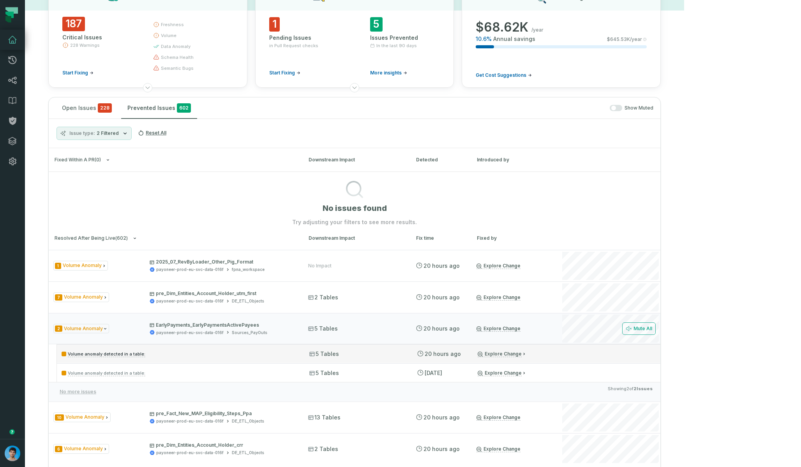 This screenshot has height=467, width=801. I want to click on span: 228 Warnings, so click(85, 45).